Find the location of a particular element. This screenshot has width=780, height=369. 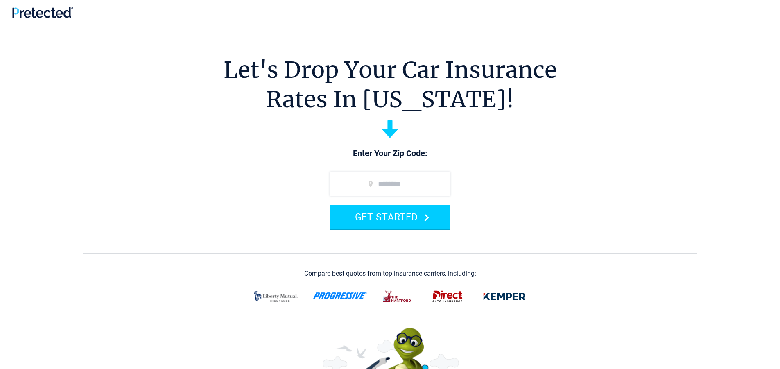

input: zip code is located at coordinates (390, 184).